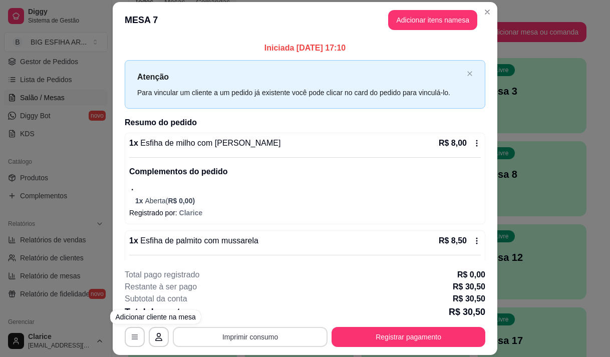  Describe the element at coordinates (155, 312) in the screenshot. I see `p: Total da conta` at that location.